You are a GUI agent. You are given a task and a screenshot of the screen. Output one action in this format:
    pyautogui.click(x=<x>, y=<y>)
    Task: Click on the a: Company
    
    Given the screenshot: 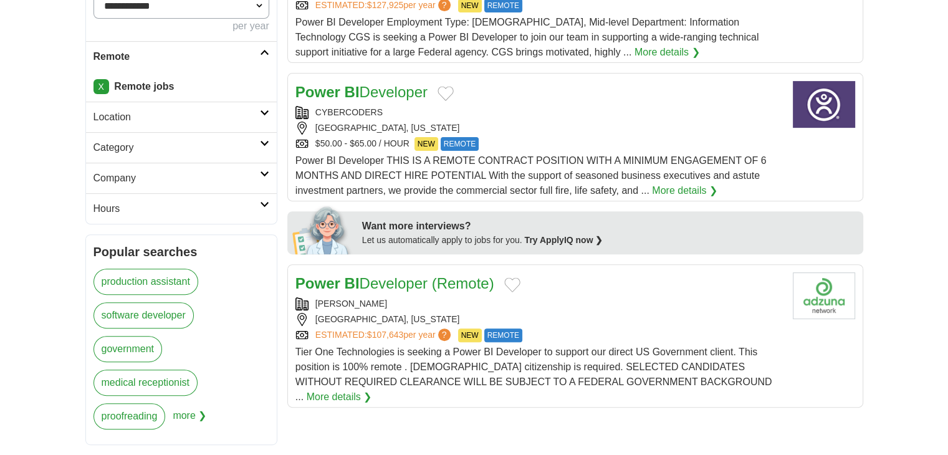 What is the action you would take?
    pyautogui.click(x=181, y=178)
    